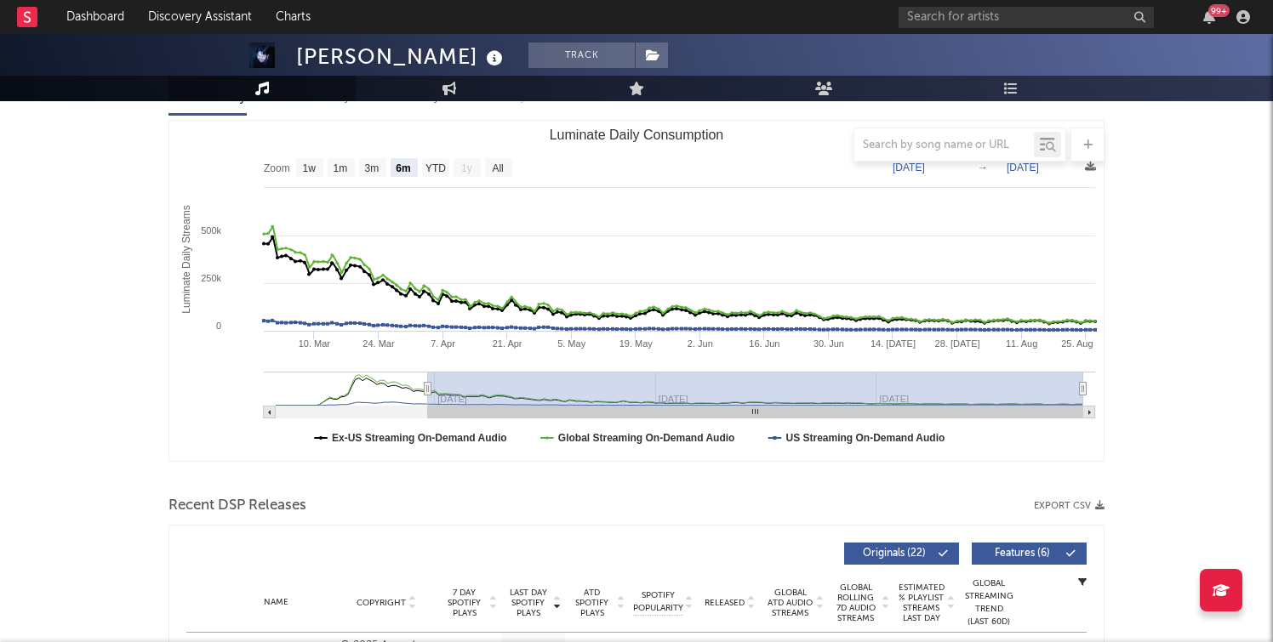 This screenshot has height=642, width=1273. I want to click on text: Global Streaming On-Demand Audio, so click(647, 438).